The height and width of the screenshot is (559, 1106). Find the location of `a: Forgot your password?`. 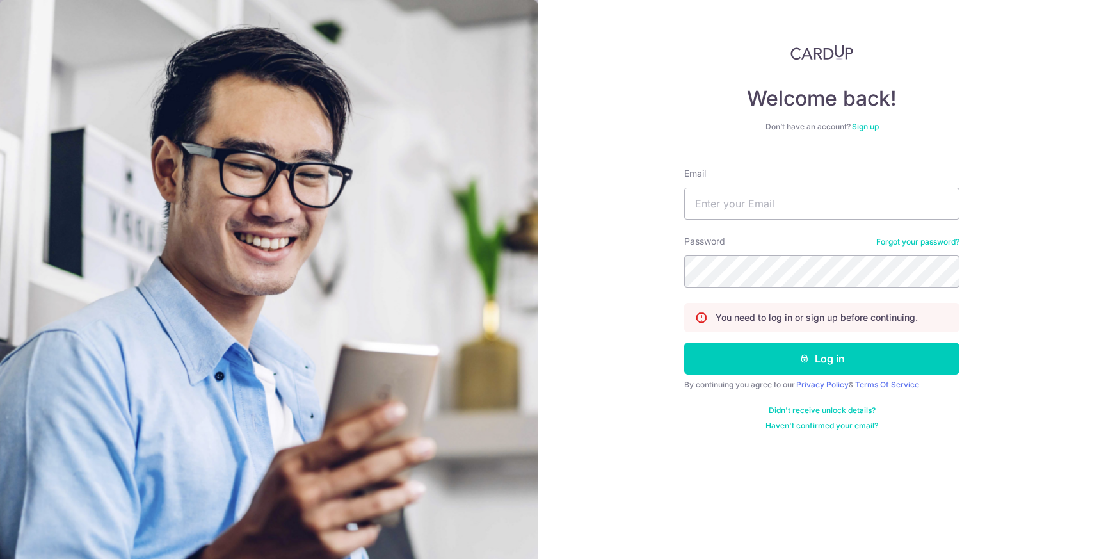

a: Forgot your password? is located at coordinates (918, 242).